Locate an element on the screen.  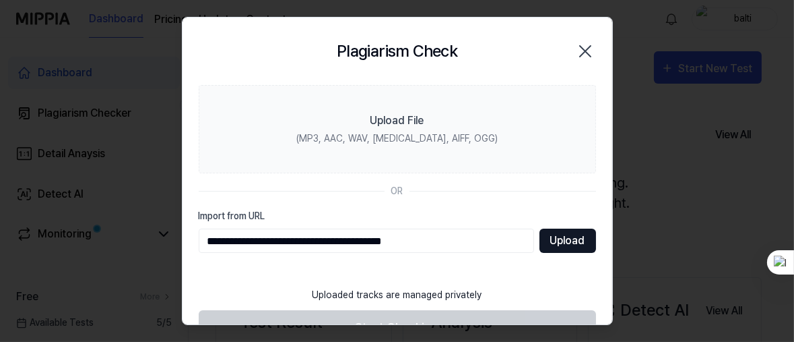
h2: Plagiarism Check is located at coordinates (397, 51).